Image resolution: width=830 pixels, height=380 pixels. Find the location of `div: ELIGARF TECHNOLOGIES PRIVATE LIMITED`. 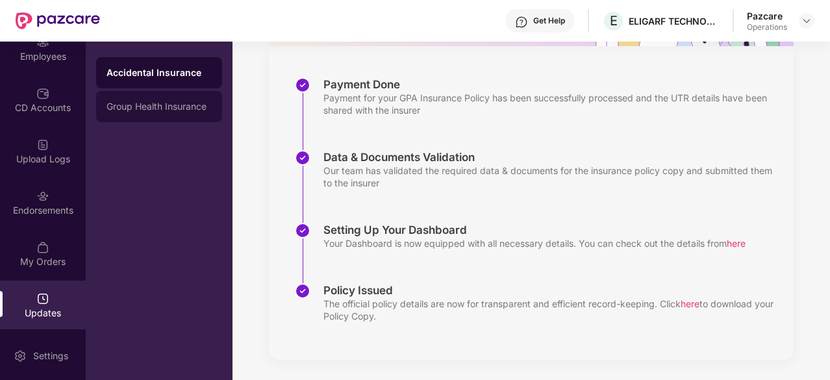

div: ELIGARF TECHNOLOGIES PRIVATE LIMITED is located at coordinates (674, 21).